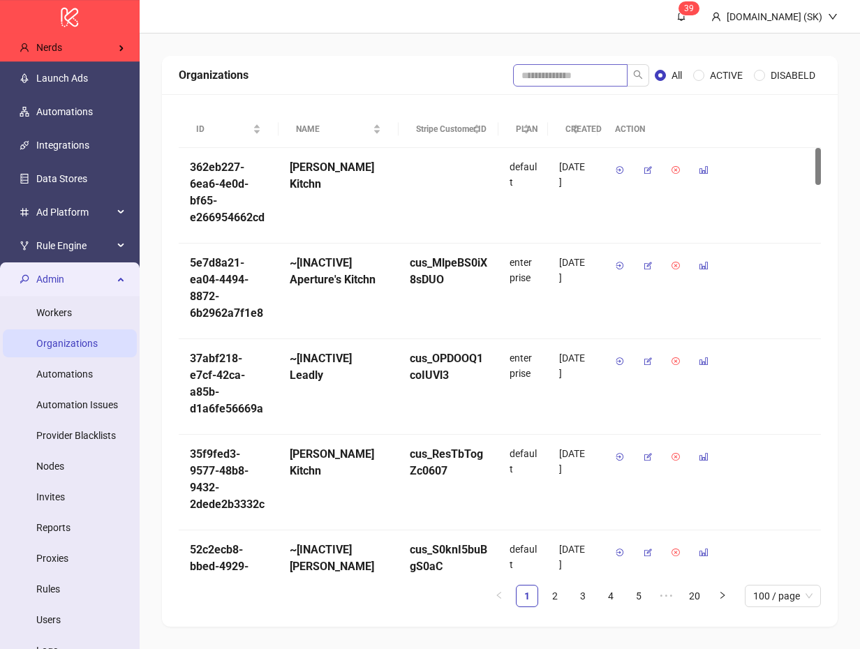  I want to click on span: left, so click(499, 595).